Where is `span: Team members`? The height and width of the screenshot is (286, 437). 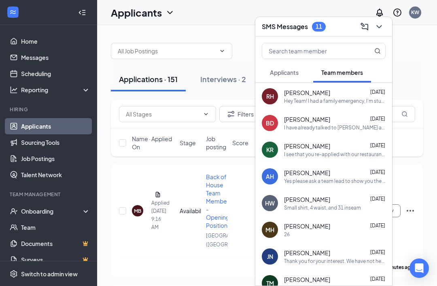 span: Team members is located at coordinates (342, 72).